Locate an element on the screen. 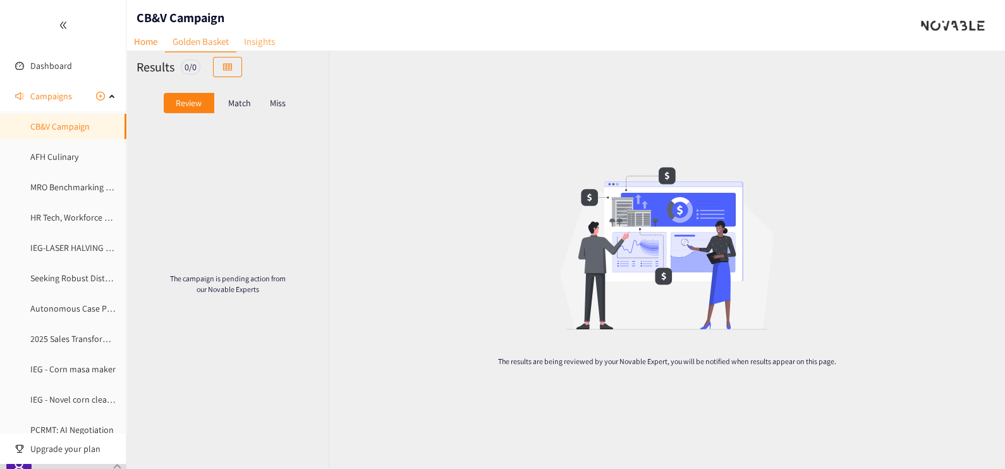 Image resolution: width=1005 pixels, height=469 pixels. h2: Results is located at coordinates (156, 67).